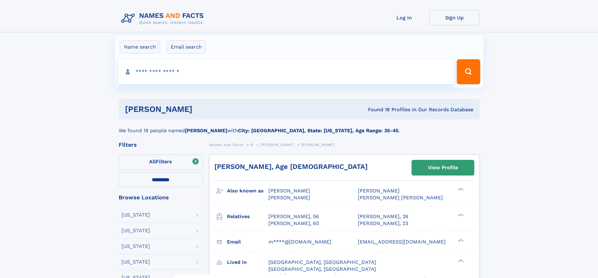 The height and width of the screenshot is (278, 598). What do you see at coordinates (286, 72) in the screenshot?
I see `input: search input` at bounding box center [286, 72].